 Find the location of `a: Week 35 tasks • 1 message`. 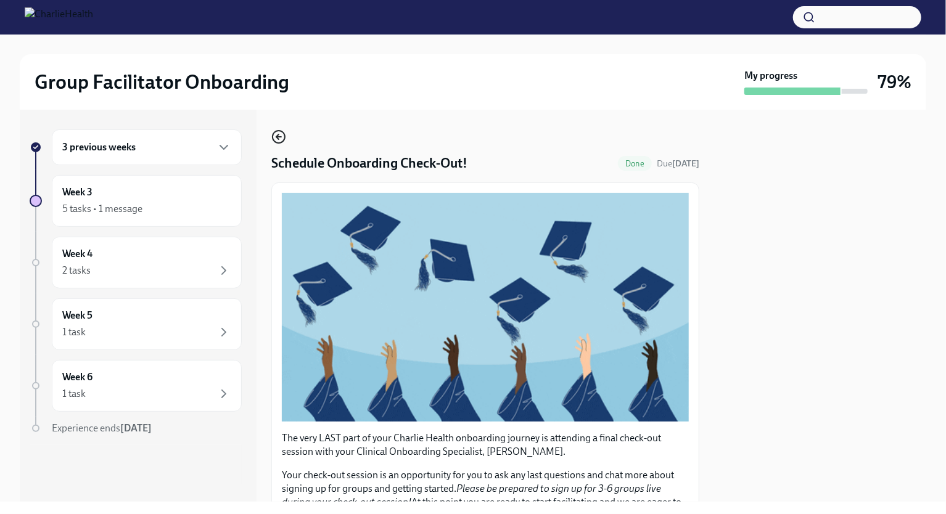

a: Week 35 tasks • 1 message is located at coordinates (136, 201).